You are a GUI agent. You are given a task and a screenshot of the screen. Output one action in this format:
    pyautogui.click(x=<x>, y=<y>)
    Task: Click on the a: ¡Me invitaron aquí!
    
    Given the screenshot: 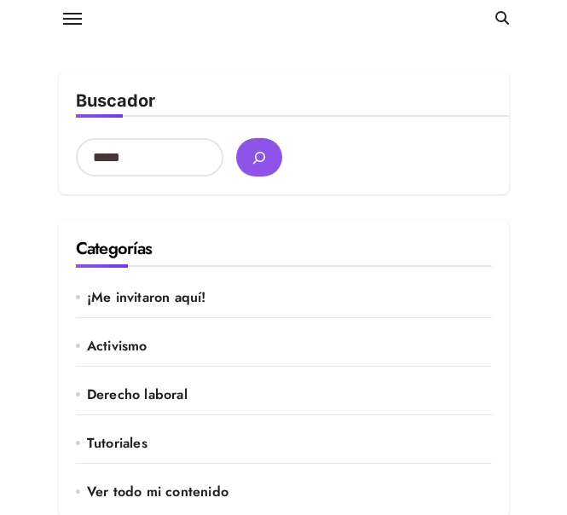 What is the action you would take?
    pyautogui.click(x=289, y=298)
    